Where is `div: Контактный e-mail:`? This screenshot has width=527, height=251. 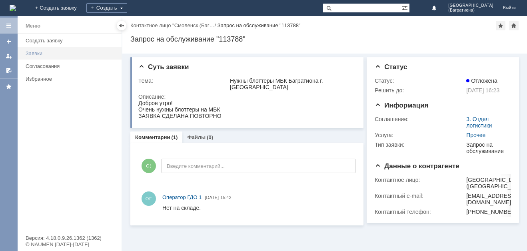
div: Контактный e-mail: is located at coordinates (419, 196).